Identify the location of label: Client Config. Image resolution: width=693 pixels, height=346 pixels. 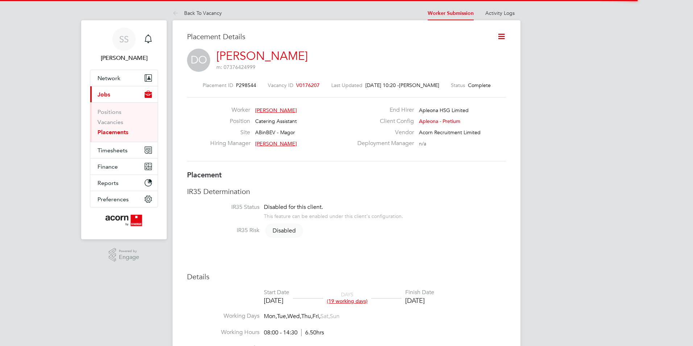
(383, 121).